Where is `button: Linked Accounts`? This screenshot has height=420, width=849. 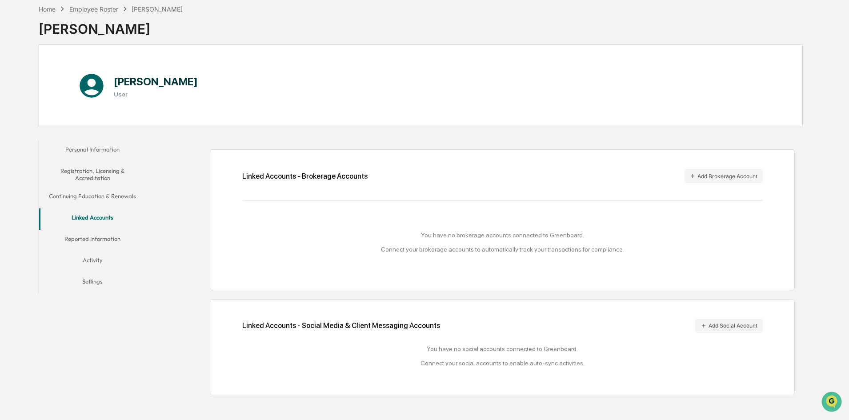 button: Linked Accounts is located at coordinates (93, 219).